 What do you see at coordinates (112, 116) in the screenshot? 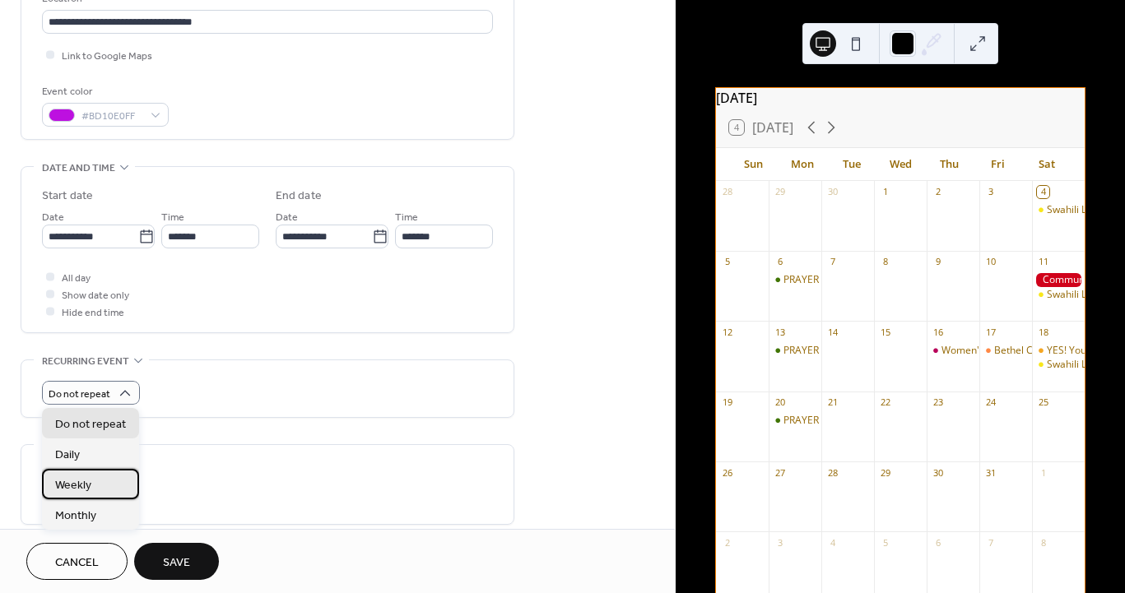
I see `span: #BD10E0FF` at bounding box center [112, 116].